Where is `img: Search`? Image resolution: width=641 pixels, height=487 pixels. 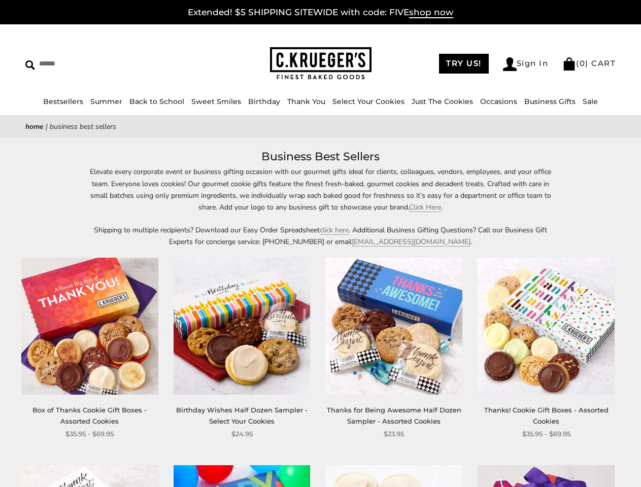
img: Search is located at coordinates (30, 65).